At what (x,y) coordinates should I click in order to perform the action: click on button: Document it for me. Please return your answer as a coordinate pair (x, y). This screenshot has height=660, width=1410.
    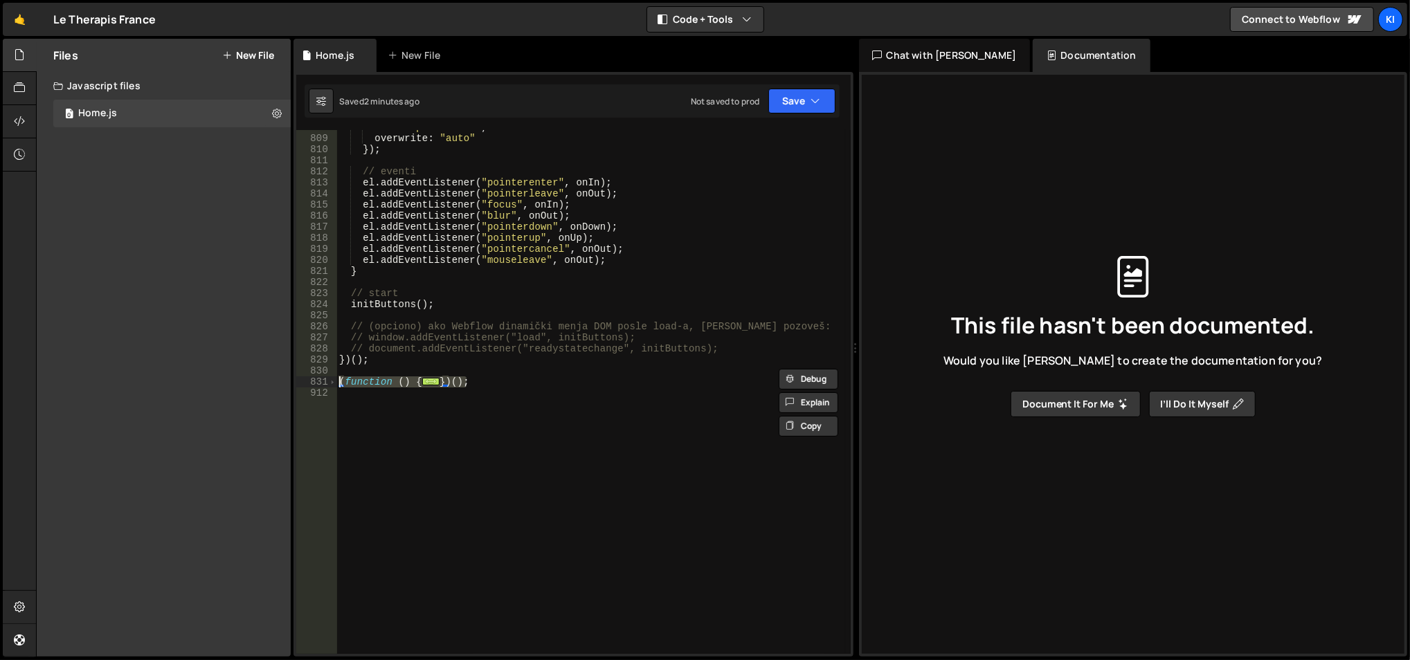
    Looking at the image, I should click on (1076, 404).